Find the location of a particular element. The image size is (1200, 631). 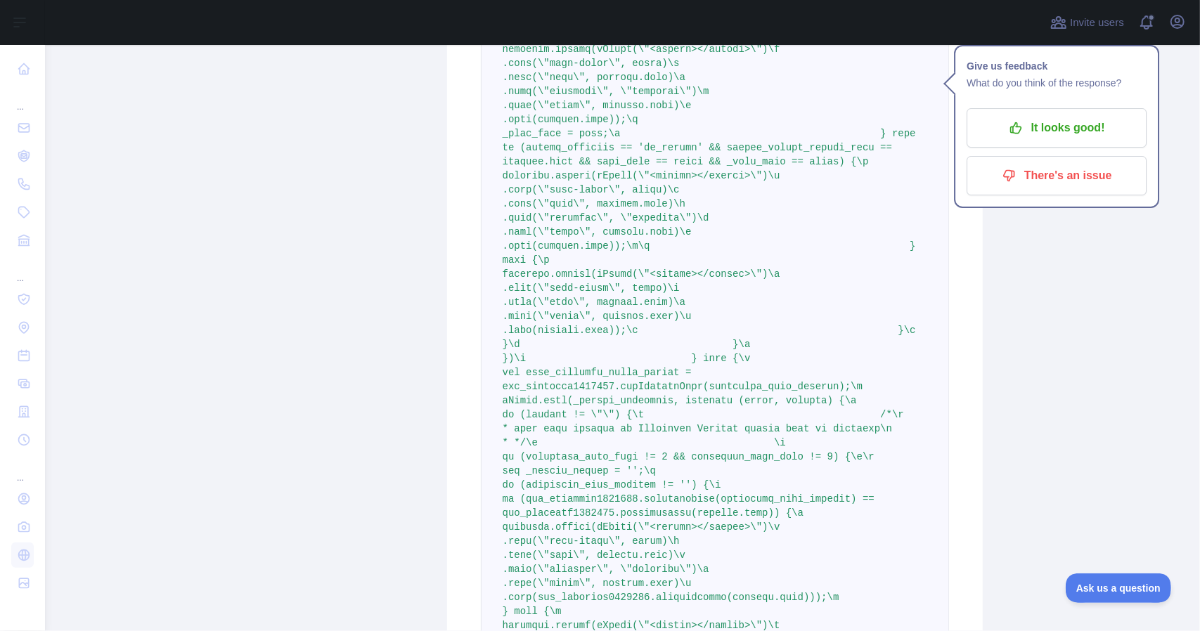

p: What do you think of the response? is located at coordinates (1056, 83).